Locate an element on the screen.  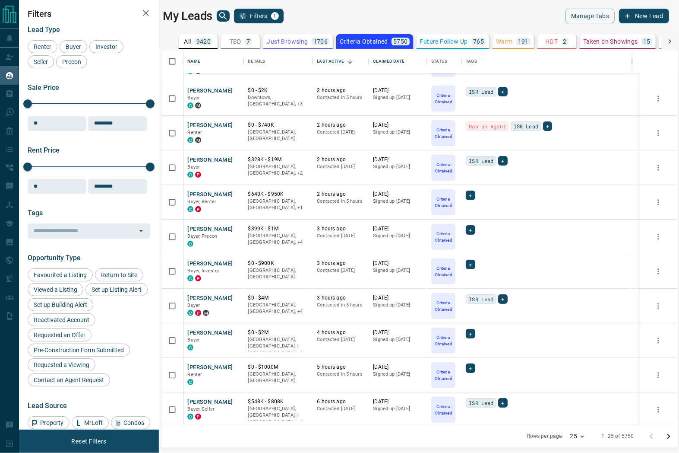
p: Taken on Showings is located at coordinates (611, 41).